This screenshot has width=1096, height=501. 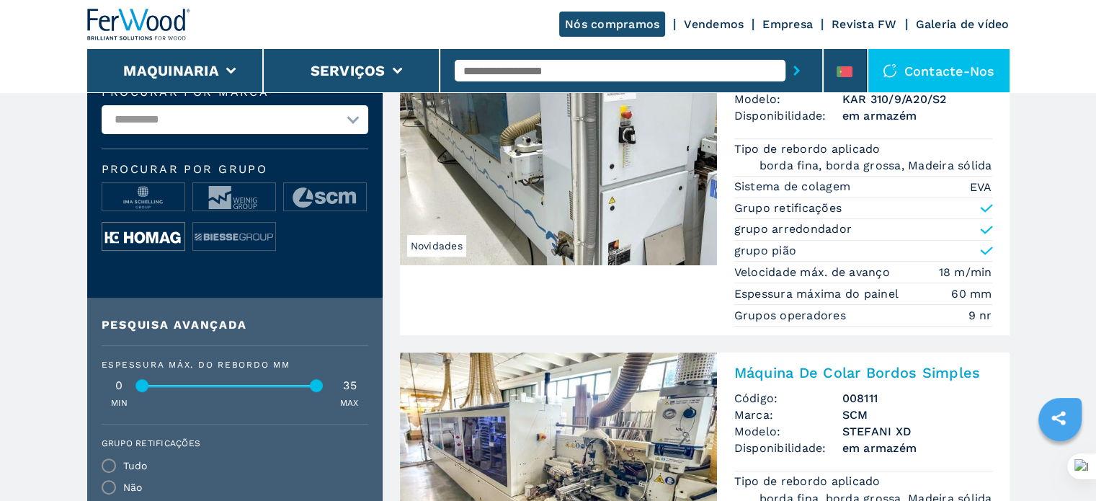 I want to click on span: Marca:, so click(x=788, y=414).